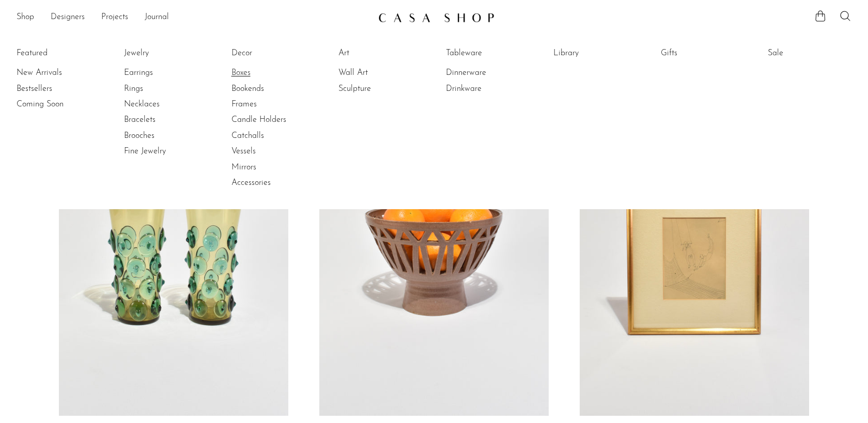 The height and width of the screenshot is (423, 868). Describe the element at coordinates (270, 151) in the screenshot. I see `a: Vessels` at that location.